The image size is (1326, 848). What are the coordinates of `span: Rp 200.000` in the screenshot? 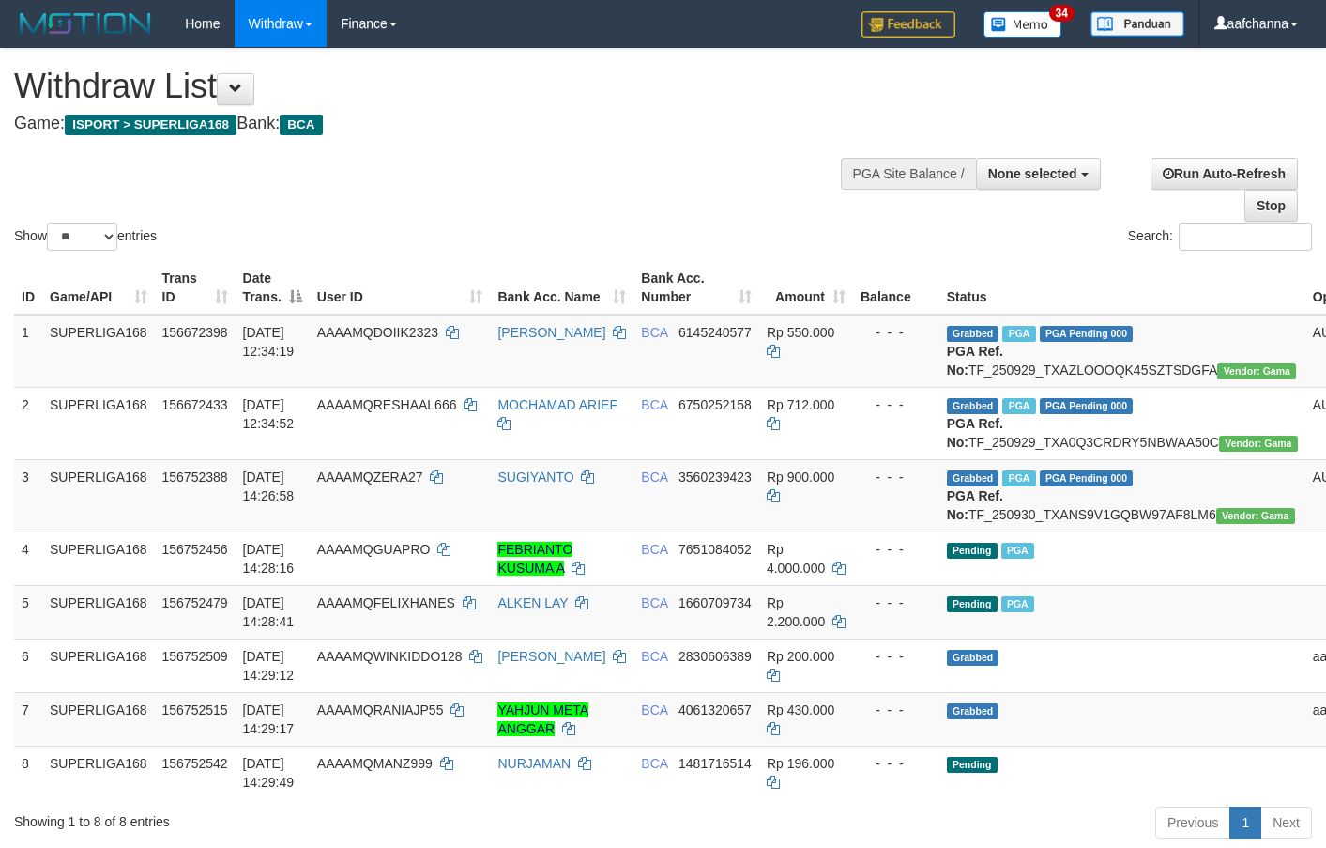 It's located at (801, 656).